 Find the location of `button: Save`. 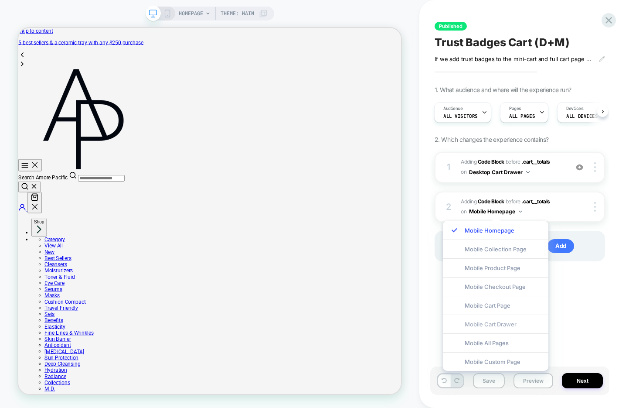

button: Save is located at coordinates (489, 380).